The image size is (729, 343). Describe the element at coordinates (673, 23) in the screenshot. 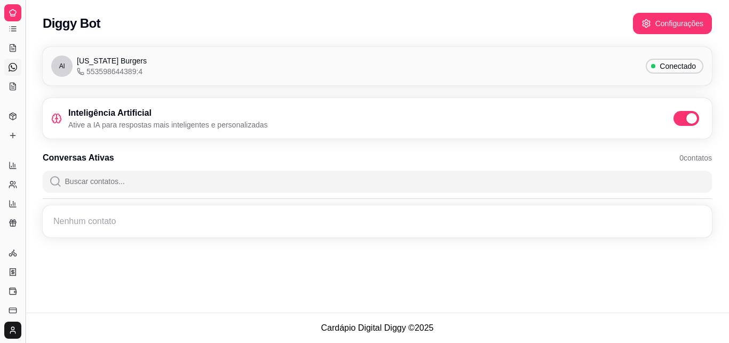

I see `button: Configurações` at that location.